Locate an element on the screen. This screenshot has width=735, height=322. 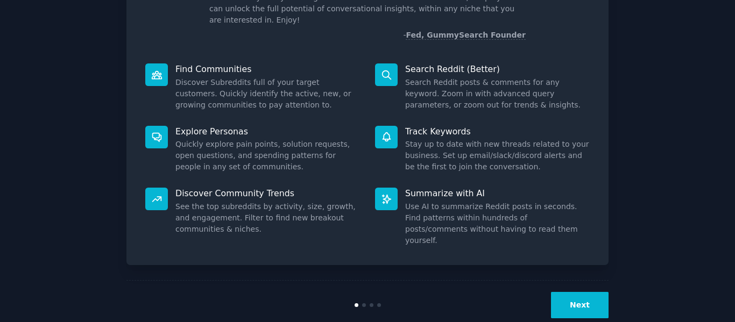
dd: Use AI to summarize Reddit posts in seconds. Find patterns within hundreds of posts/comments with... is located at coordinates (497, 224).